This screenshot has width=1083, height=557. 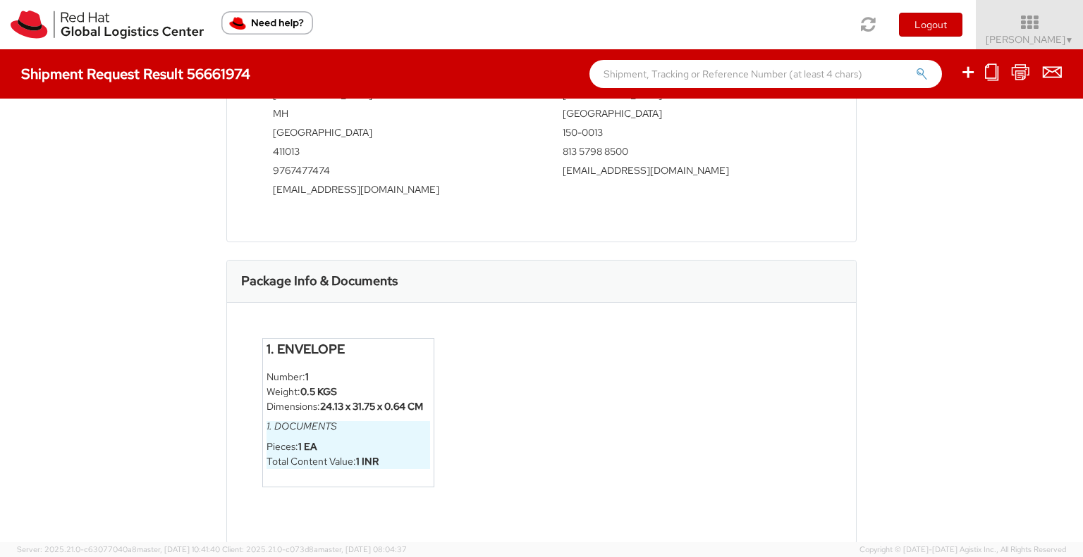 I want to click on li: Dimensions:, so click(x=348, y=407).